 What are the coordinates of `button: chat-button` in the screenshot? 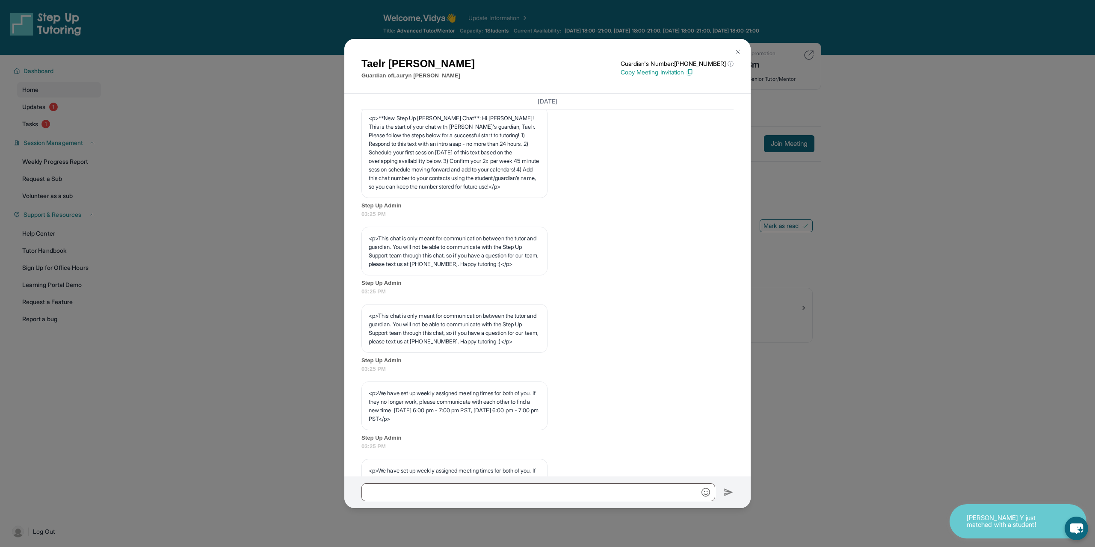 It's located at (1077, 528).